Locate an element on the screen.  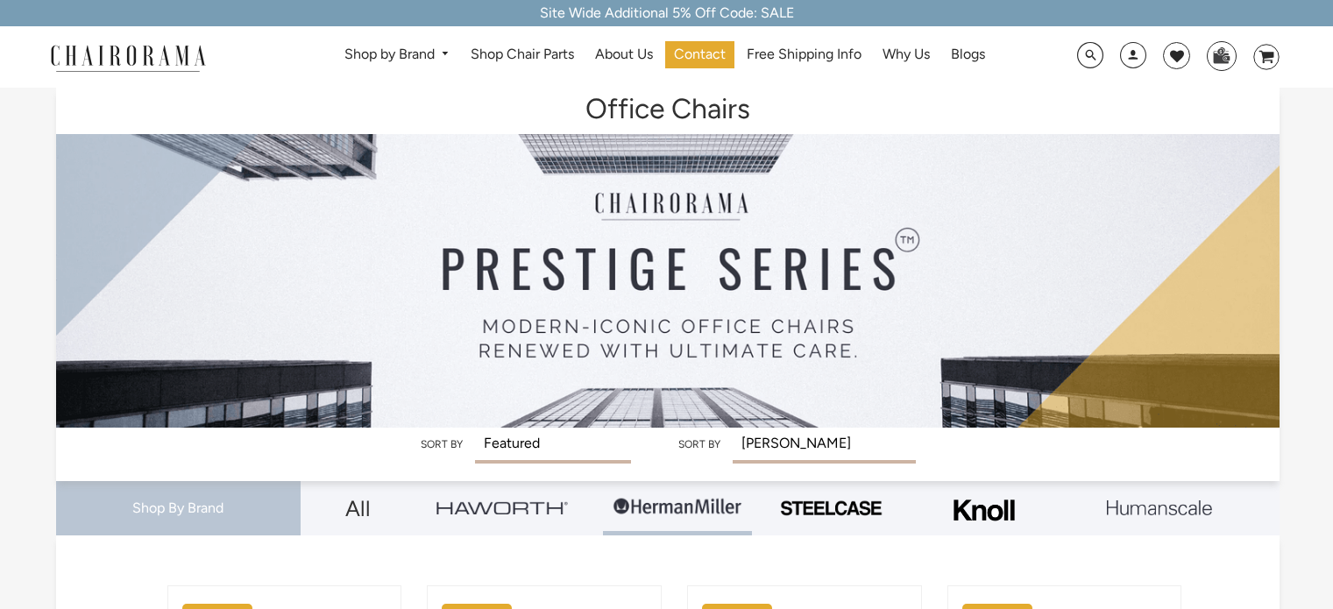
span: Blogs is located at coordinates (968, 54).